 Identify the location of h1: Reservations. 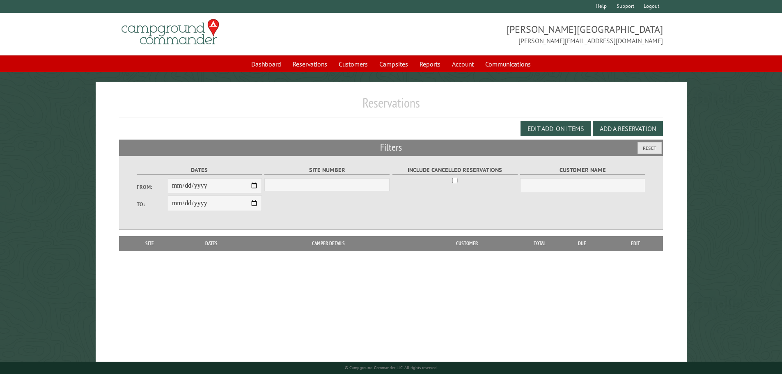
(391, 106).